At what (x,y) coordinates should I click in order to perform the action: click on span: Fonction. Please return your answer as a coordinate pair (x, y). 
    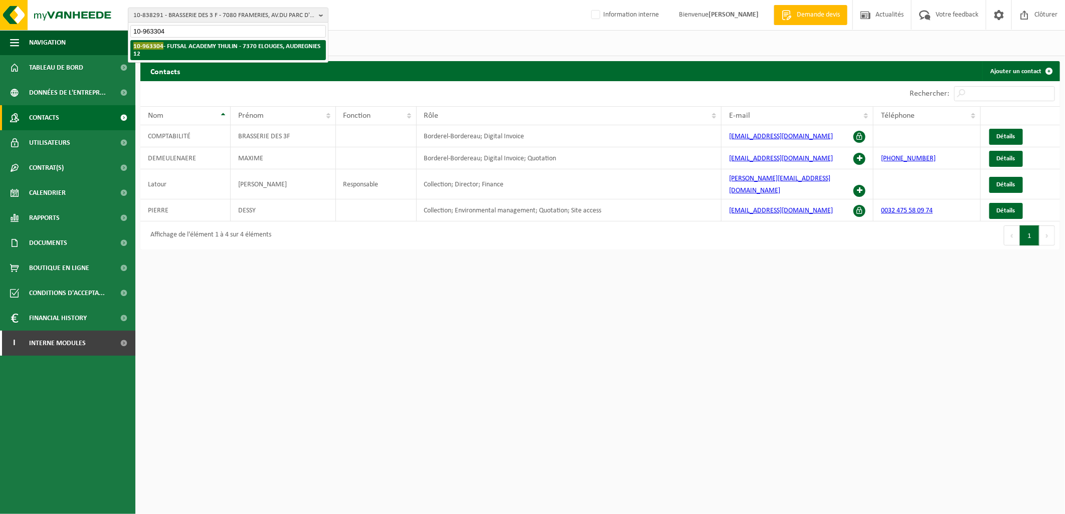
    Looking at the image, I should click on (357, 116).